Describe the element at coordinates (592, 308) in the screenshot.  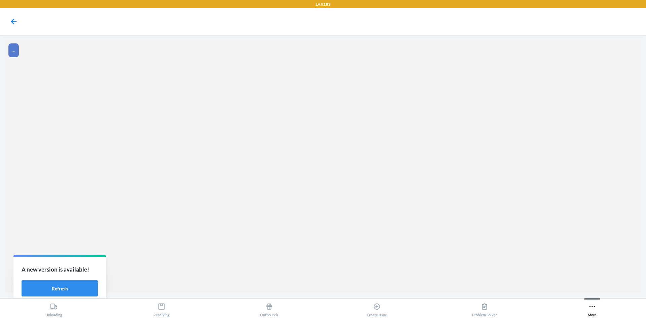
I see `div: More` at that location.